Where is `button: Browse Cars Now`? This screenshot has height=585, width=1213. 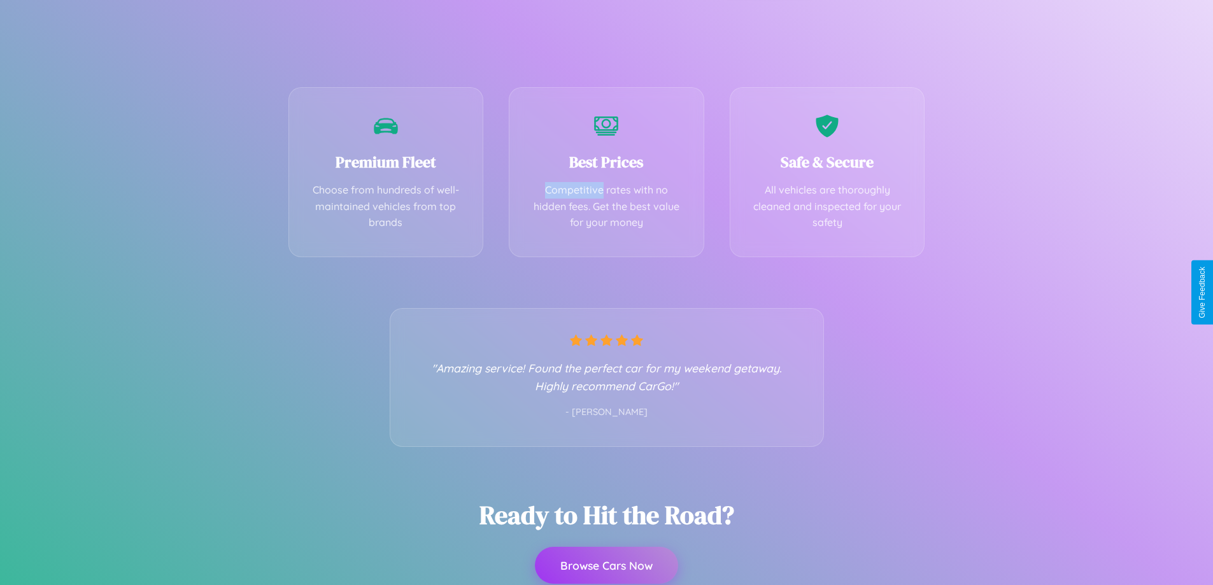 button: Browse Cars Now is located at coordinates (606, 566).